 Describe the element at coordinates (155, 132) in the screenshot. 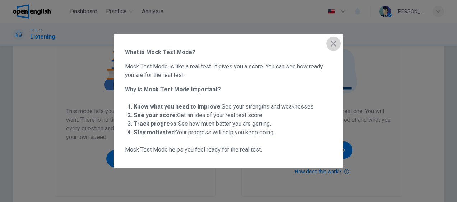

I see `strong: Stay motivated:` at that location.